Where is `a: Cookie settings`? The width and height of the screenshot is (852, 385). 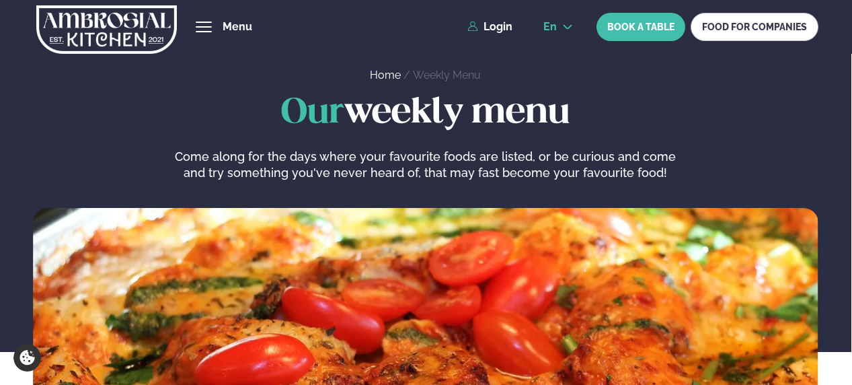 a: Cookie settings is located at coordinates (27, 357).